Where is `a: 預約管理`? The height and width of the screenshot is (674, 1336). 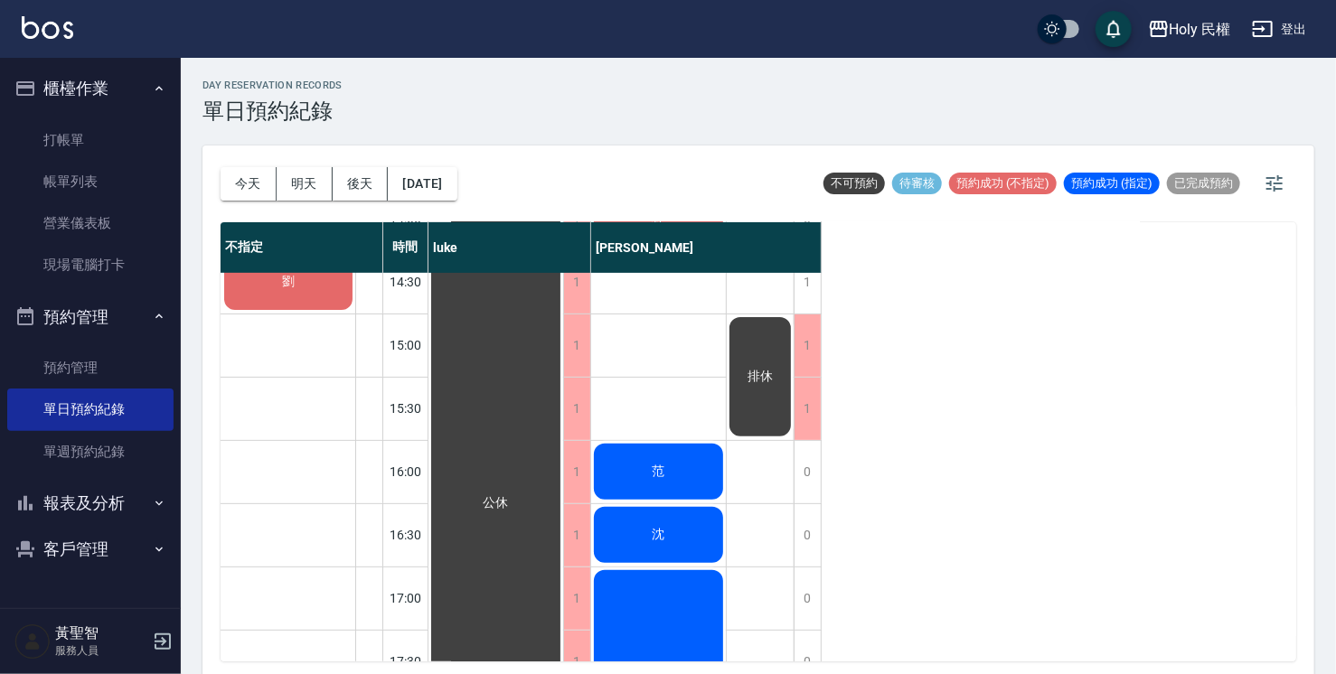 a: 預約管理 is located at coordinates (90, 368).